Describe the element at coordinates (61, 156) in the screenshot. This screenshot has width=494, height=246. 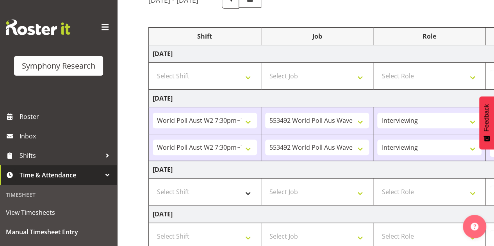
I see `span: Shifts` at that location.